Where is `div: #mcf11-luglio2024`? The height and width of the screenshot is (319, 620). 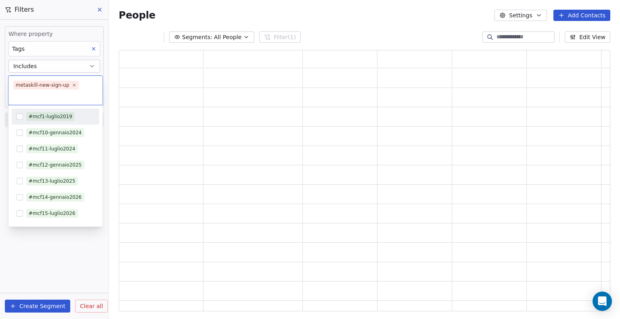
div: #mcf11-luglio2024 is located at coordinates (52, 149).